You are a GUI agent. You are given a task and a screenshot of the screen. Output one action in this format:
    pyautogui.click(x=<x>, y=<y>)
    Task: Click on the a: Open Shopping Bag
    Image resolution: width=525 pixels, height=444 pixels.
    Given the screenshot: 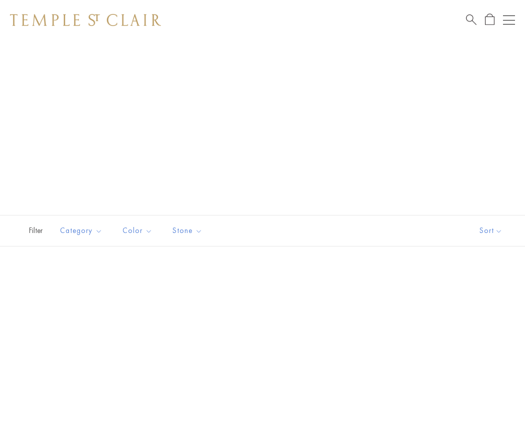 What is the action you would take?
    pyautogui.click(x=489, y=19)
    